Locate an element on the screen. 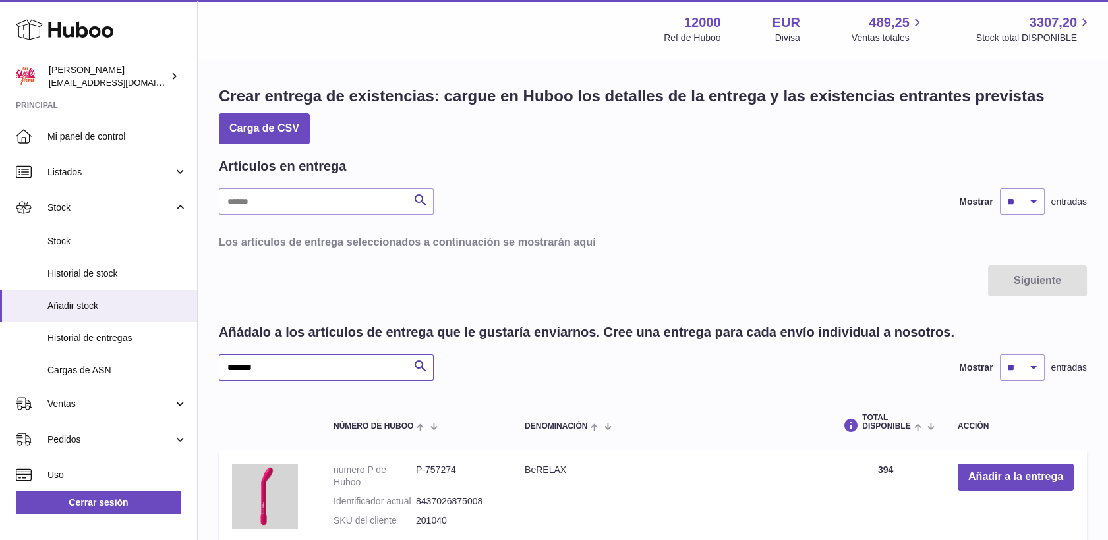 The height and width of the screenshot is (540, 1108). span: Ventas is located at coordinates (110, 404).